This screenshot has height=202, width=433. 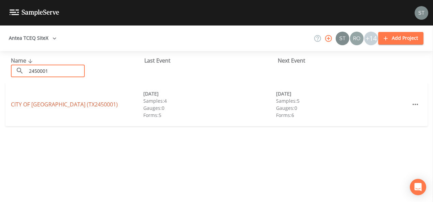 What do you see at coordinates (209, 115) in the screenshot?
I see `div: Forms: 5` at bounding box center [209, 115].